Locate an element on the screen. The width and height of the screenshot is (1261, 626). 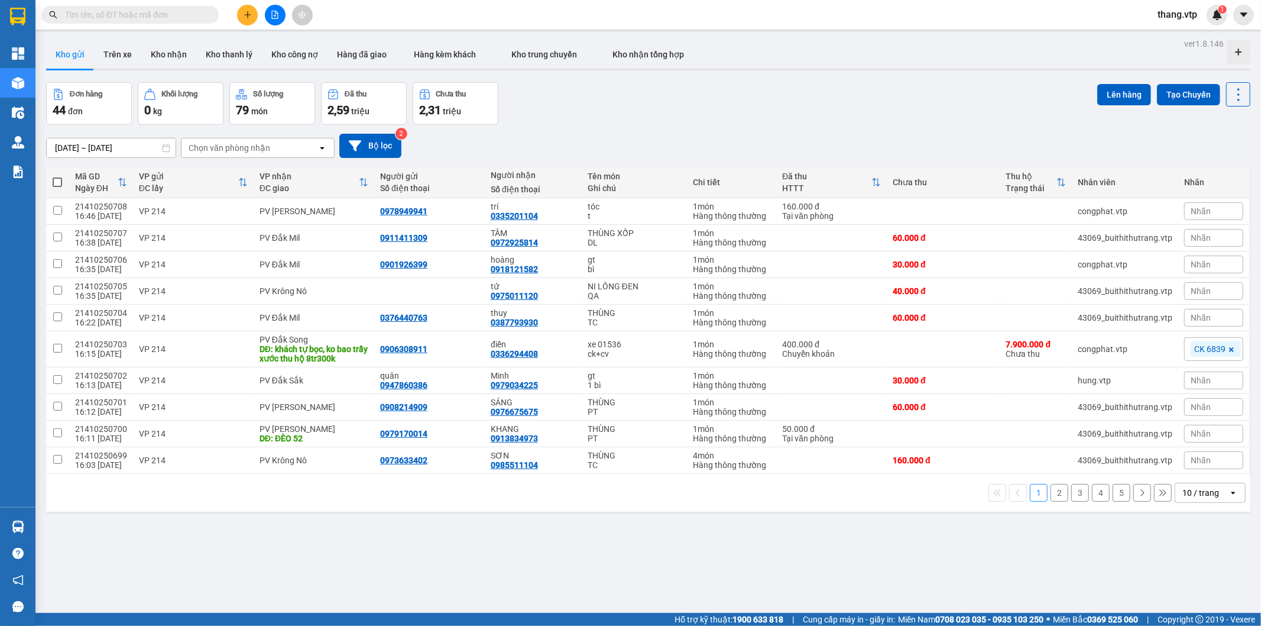
strong: 1900 633 818 is located at coordinates (758, 619).